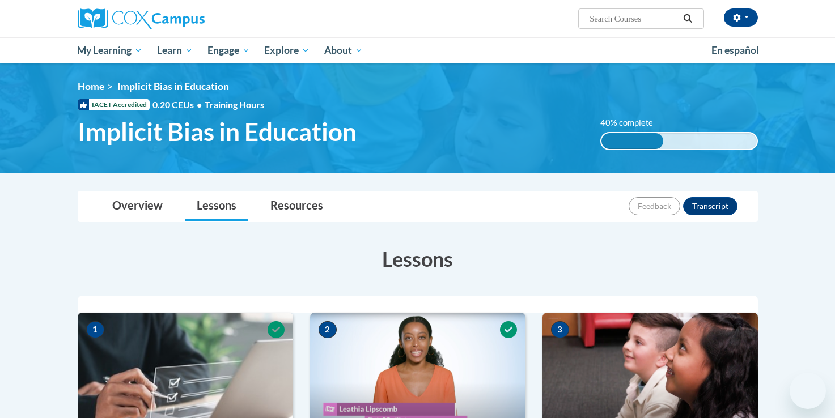 Image resolution: width=835 pixels, height=418 pixels. Describe the element at coordinates (632, 141) in the screenshot. I see `div: 40% complete` at that location.